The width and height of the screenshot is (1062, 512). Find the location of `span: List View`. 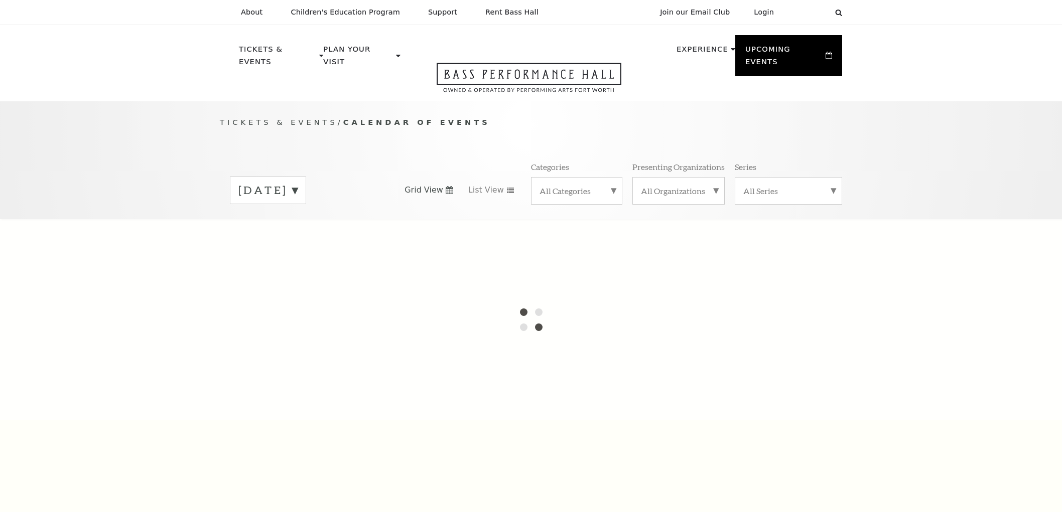

span: List View is located at coordinates (486, 190).